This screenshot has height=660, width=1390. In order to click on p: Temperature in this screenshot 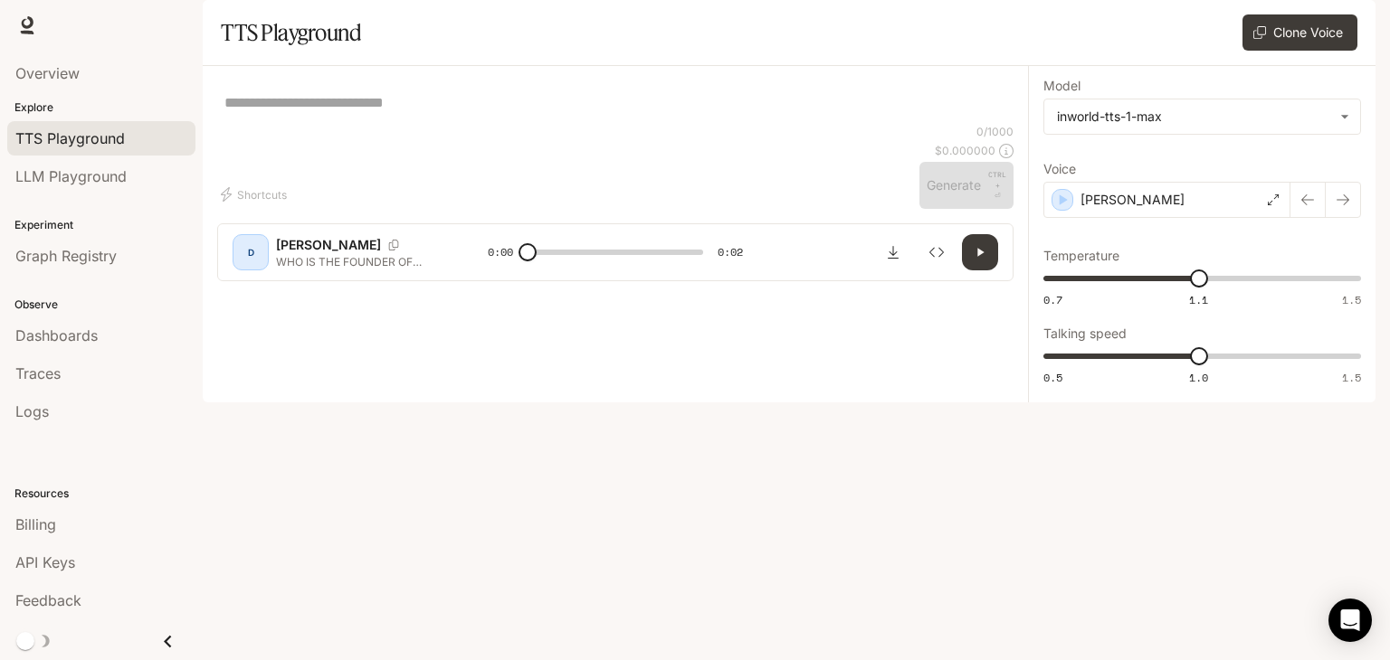, I will do `click(1081, 256)`.